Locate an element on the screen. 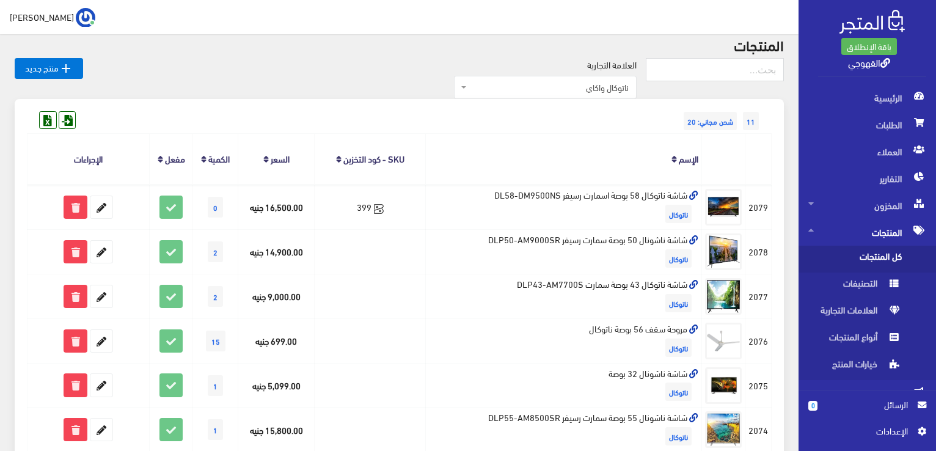 Image resolution: width=936 pixels, height=451 pixels. a: السعر is located at coordinates (280, 158).